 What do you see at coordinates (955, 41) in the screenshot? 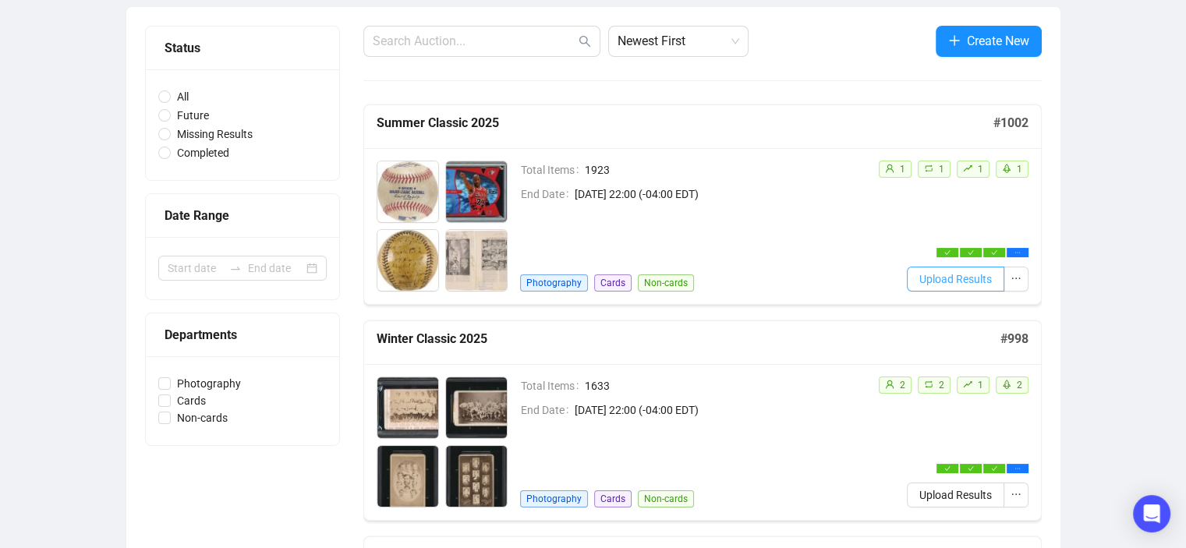
I see `span: plus` at bounding box center [955, 41].